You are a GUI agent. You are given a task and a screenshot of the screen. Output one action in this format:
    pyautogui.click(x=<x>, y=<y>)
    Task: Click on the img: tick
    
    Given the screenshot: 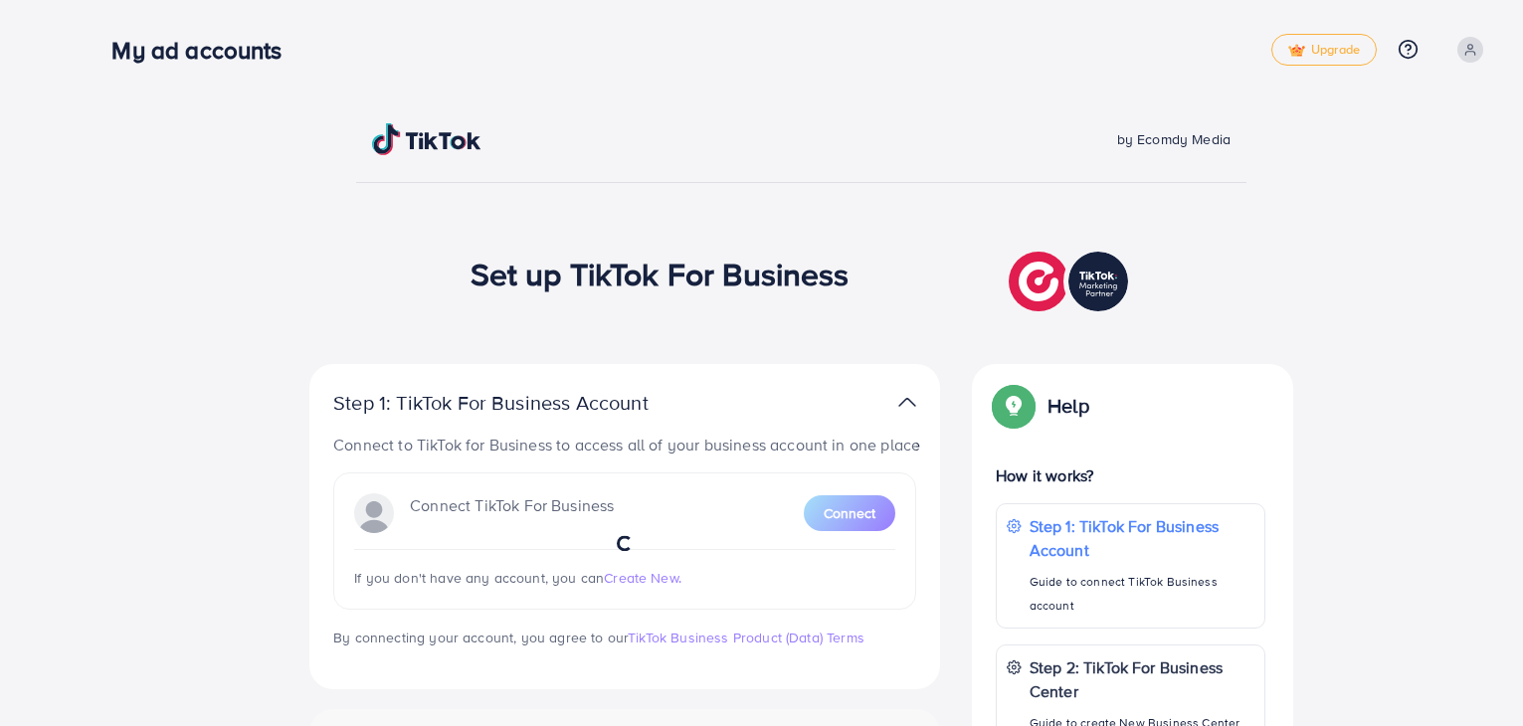 What is the action you would take?
    pyautogui.click(x=1296, y=51)
    